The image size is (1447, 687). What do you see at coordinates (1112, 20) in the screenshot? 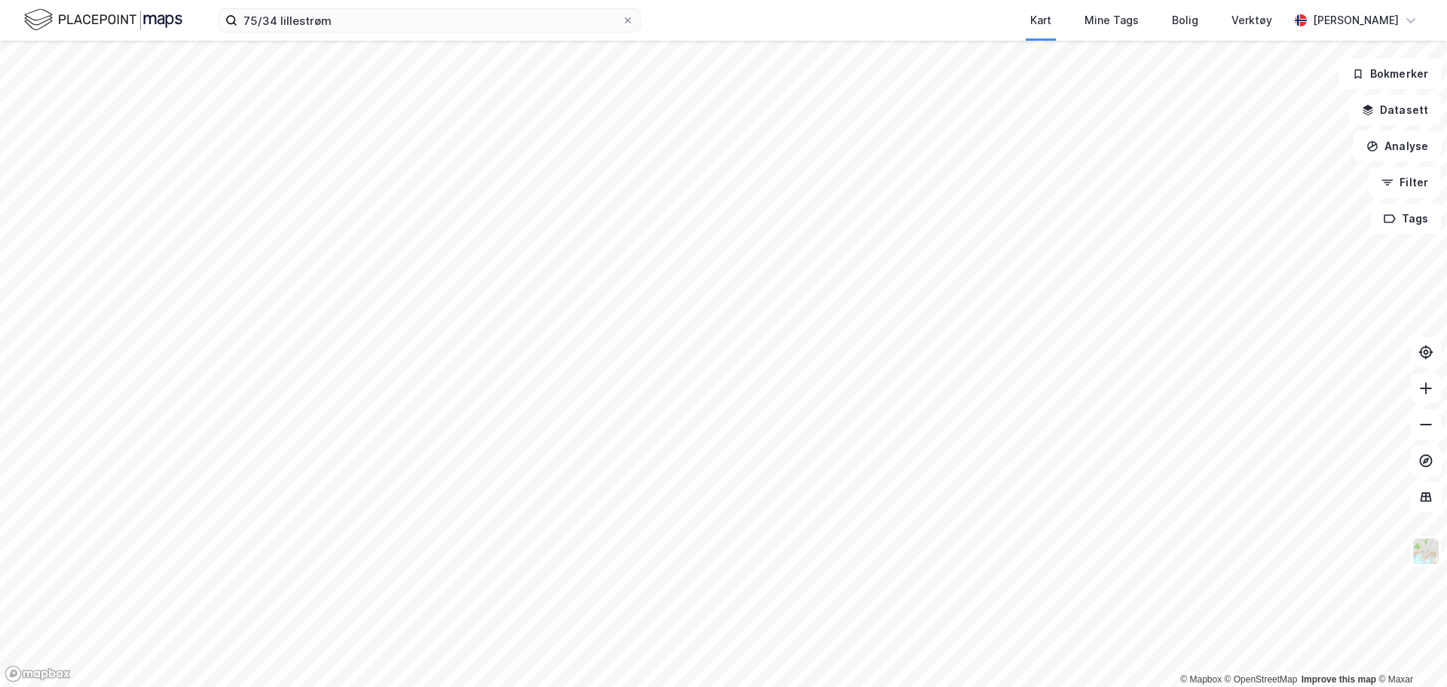
I see `div: Mine Tags` at bounding box center [1112, 20].